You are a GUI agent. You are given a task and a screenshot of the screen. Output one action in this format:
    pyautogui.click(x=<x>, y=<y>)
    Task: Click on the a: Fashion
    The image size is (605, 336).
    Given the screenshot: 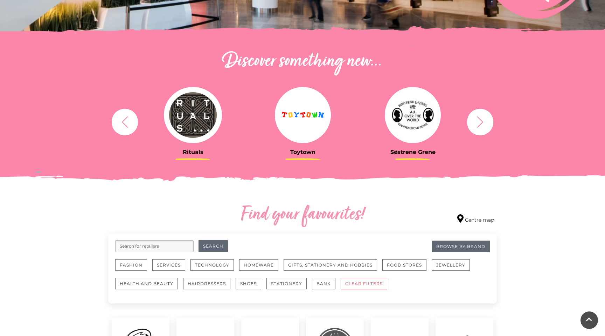 What is the action you would take?
    pyautogui.click(x=134, y=268)
    